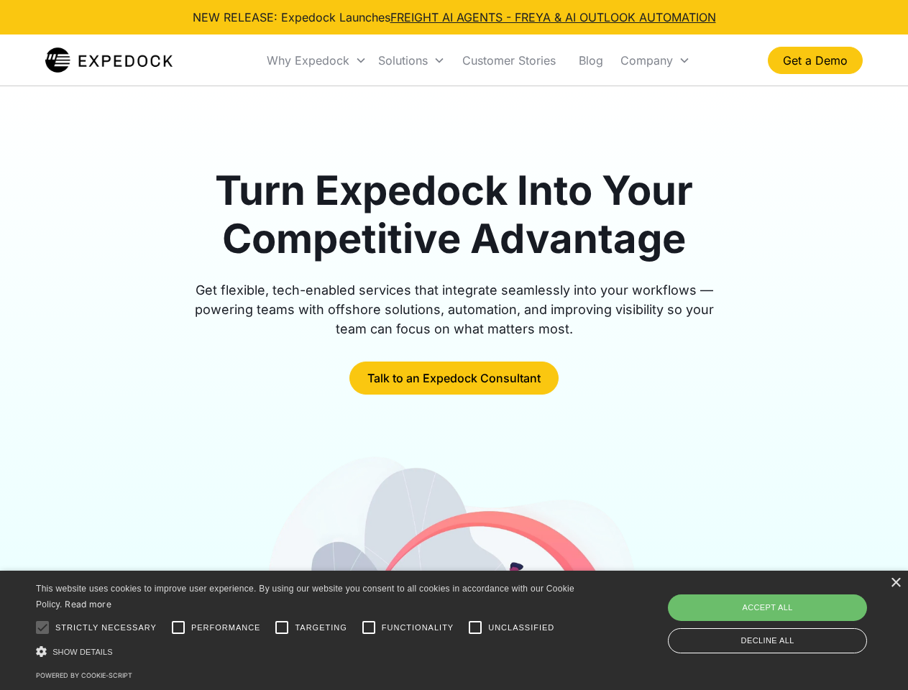 The image size is (908, 690). I want to click on a: Talk to an Expedock Consultant, so click(453, 378).